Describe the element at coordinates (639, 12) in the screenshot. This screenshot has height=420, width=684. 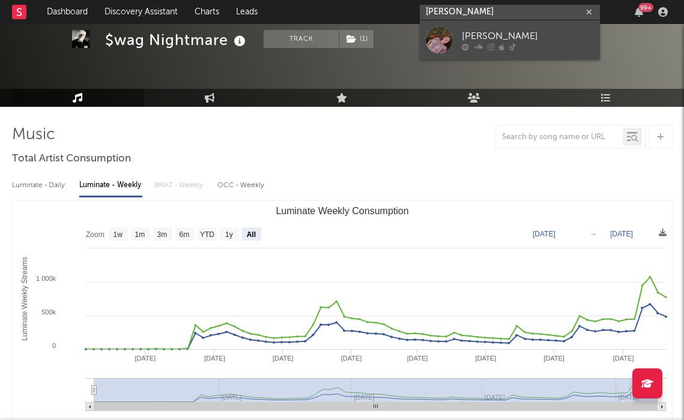
I see `button: 99+` at that location.